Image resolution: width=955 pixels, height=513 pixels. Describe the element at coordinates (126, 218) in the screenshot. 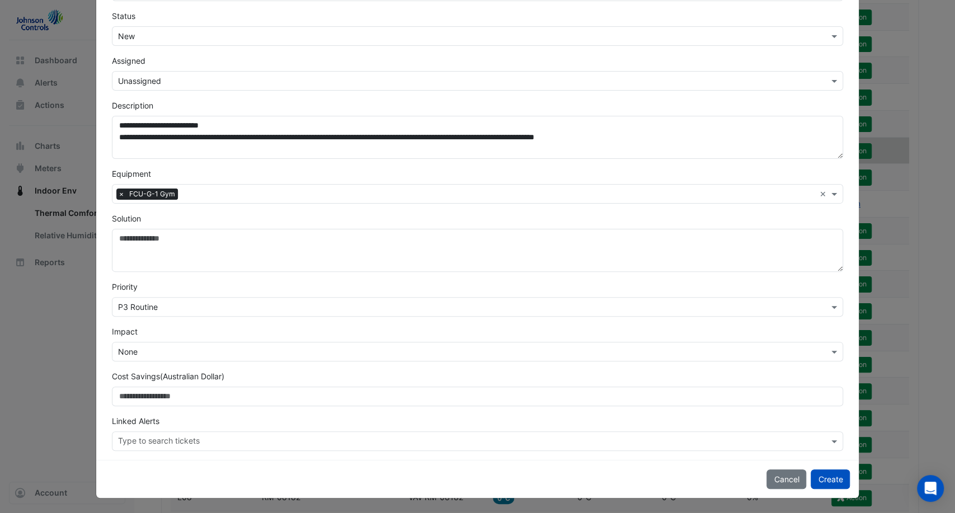

I see `label: Solution` at that location.